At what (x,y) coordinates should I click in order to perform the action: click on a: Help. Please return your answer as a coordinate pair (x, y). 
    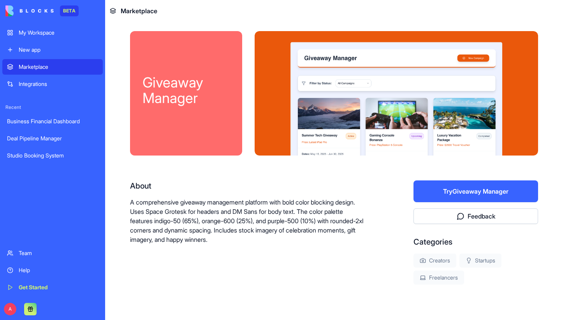
    Looking at the image, I should click on (53, 271).